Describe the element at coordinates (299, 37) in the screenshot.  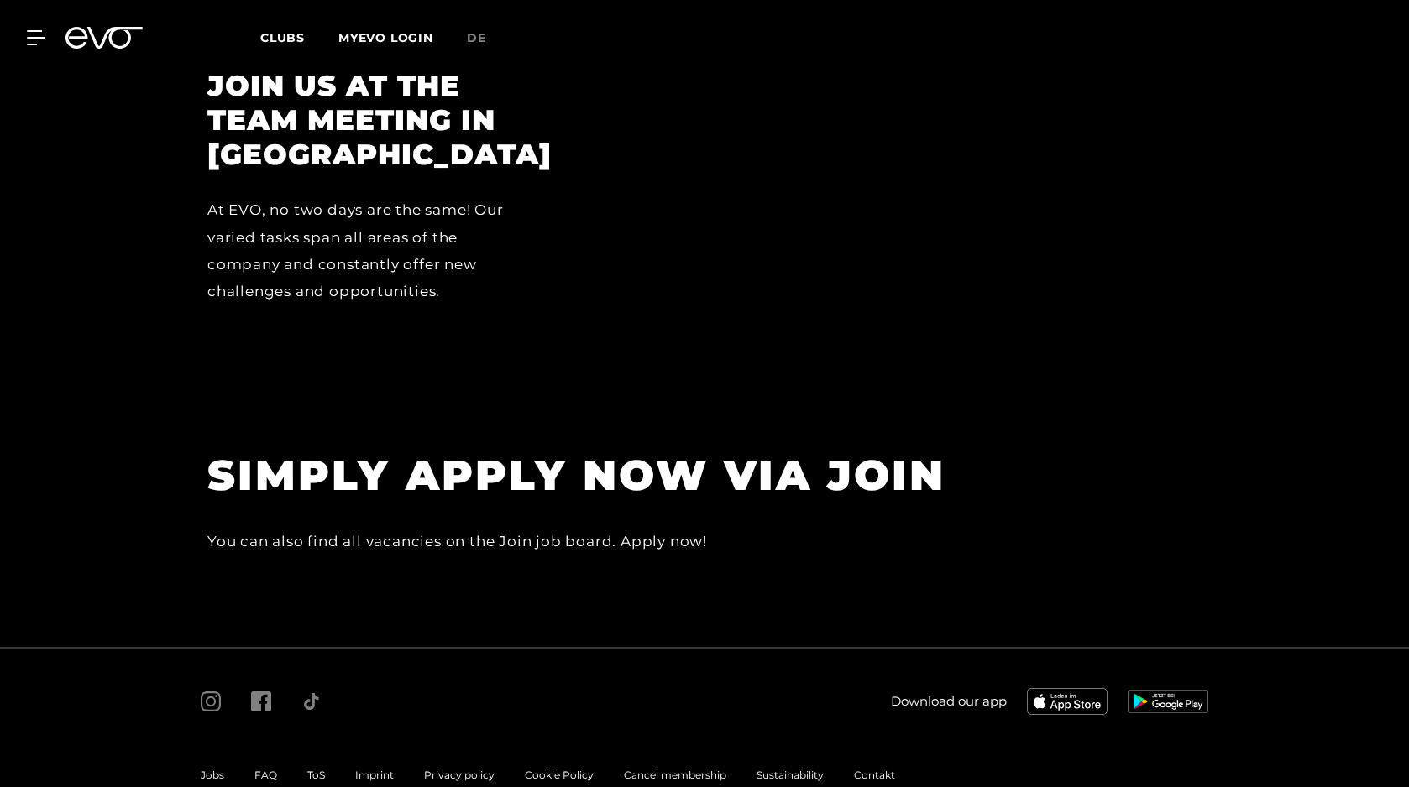
I see `a: Clubs` at that location.